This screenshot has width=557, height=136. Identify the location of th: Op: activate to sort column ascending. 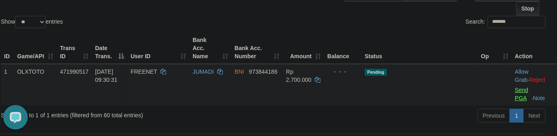
(494, 48).